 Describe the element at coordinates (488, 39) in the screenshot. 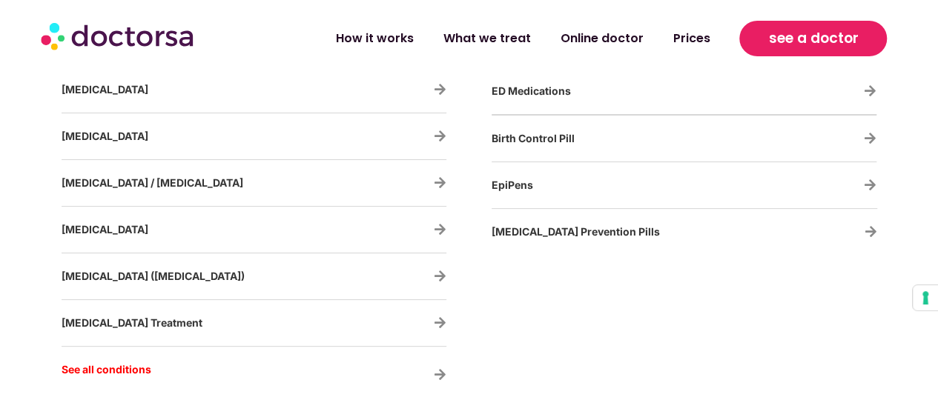

I see `nav: Menu` at that location.